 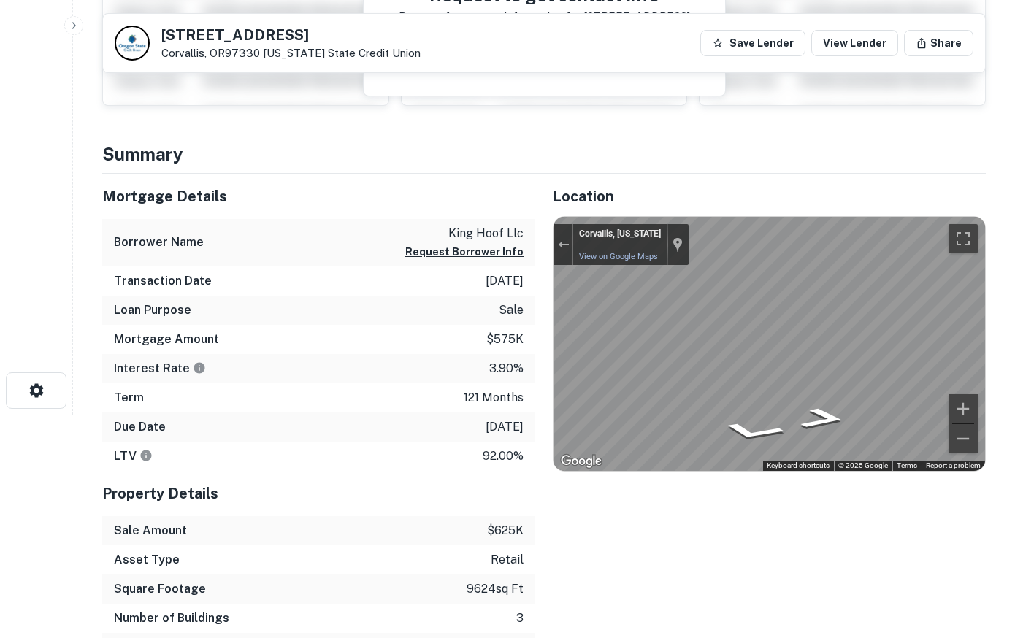 I want to click on p: 3.90%, so click(x=506, y=369).